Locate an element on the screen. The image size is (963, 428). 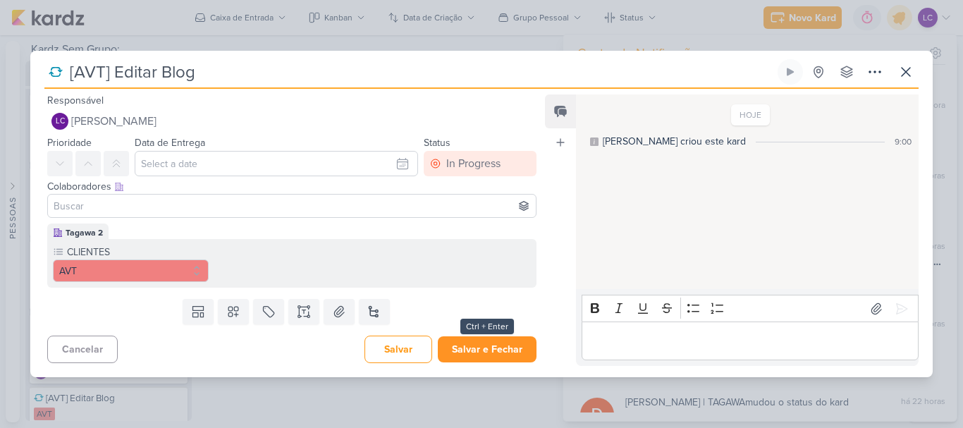
input: Buscar is located at coordinates (292, 206).